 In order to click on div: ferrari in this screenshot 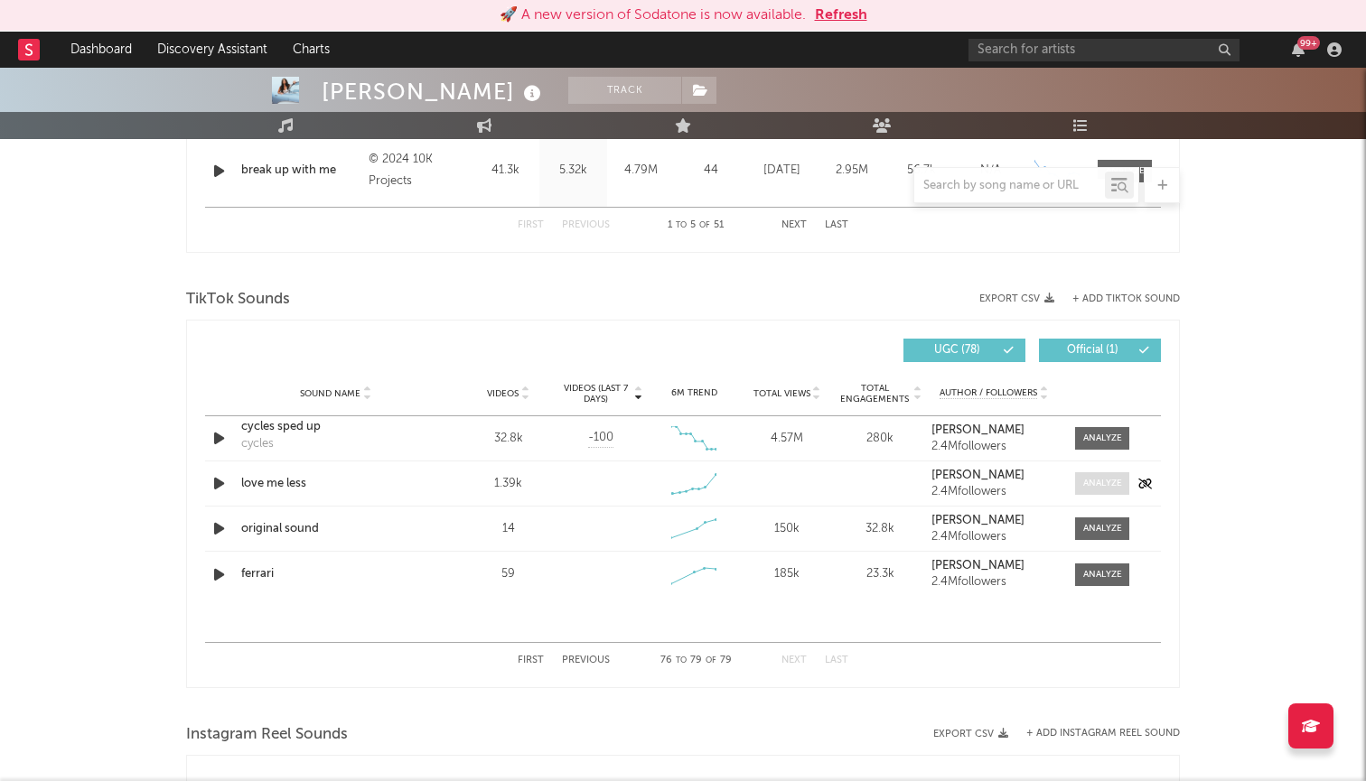, I will do `click(335, 575)`.